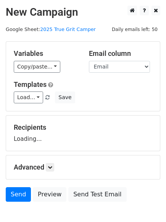 Image resolution: width=166 pixels, height=222 pixels. Describe the element at coordinates (83, 133) in the screenshot. I see `div: Loading...` at that location.